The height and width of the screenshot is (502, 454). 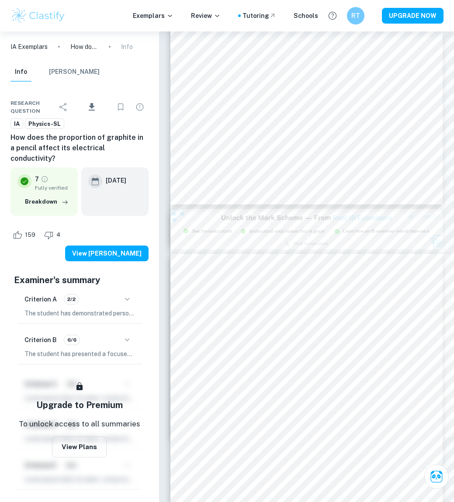 What do you see at coordinates (41, 299) in the screenshot?
I see `h6: Criterion A` at bounding box center [41, 299].